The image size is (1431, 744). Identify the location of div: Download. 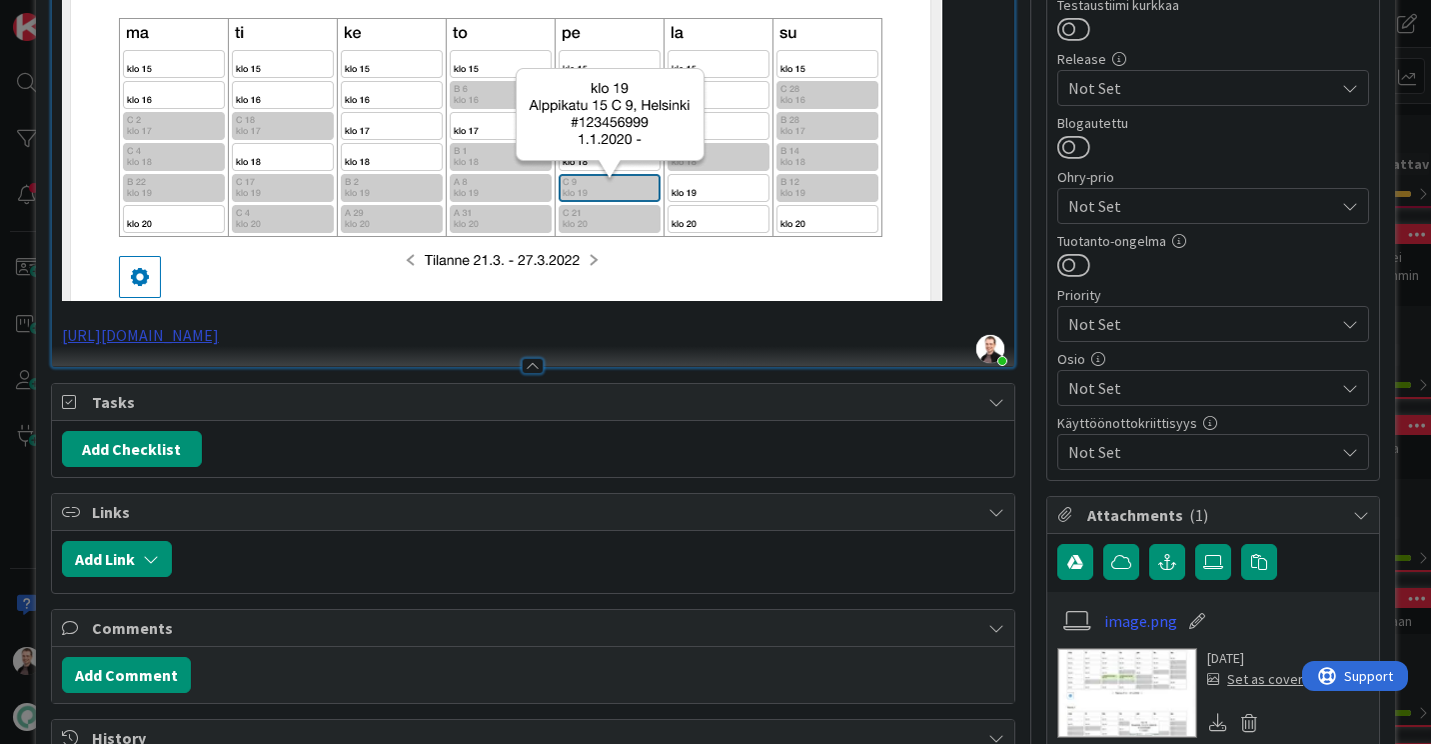
(1218, 723).